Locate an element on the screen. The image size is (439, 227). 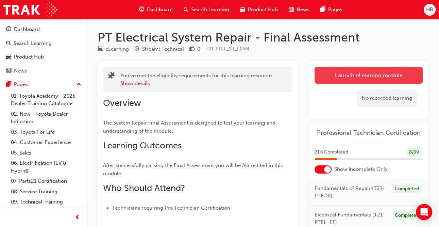
div: Stream is located at coordinates (159, 49).